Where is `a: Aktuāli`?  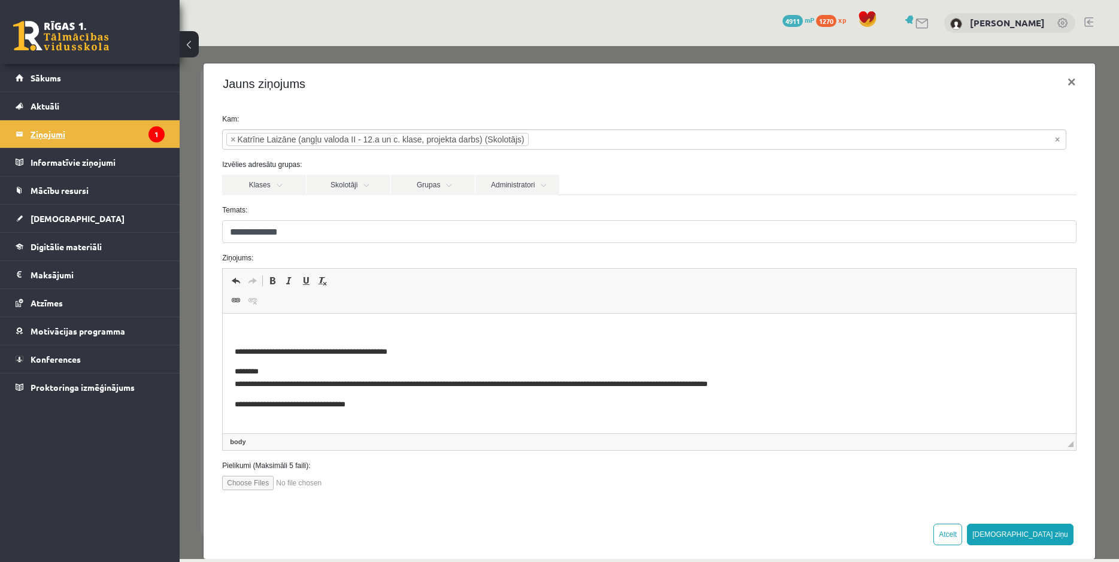 a: Aktuāli is located at coordinates (90, 106).